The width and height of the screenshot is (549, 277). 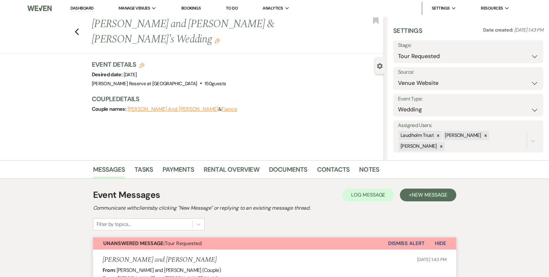 I want to click on button: Hide, so click(x=440, y=243).